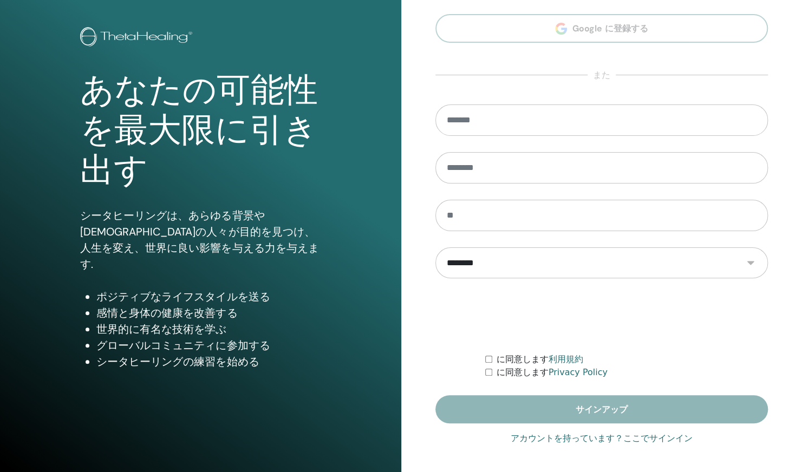  What do you see at coordinates (602, 75) in the screenshot?
I see `span: また` at bounding box center [602, 75].